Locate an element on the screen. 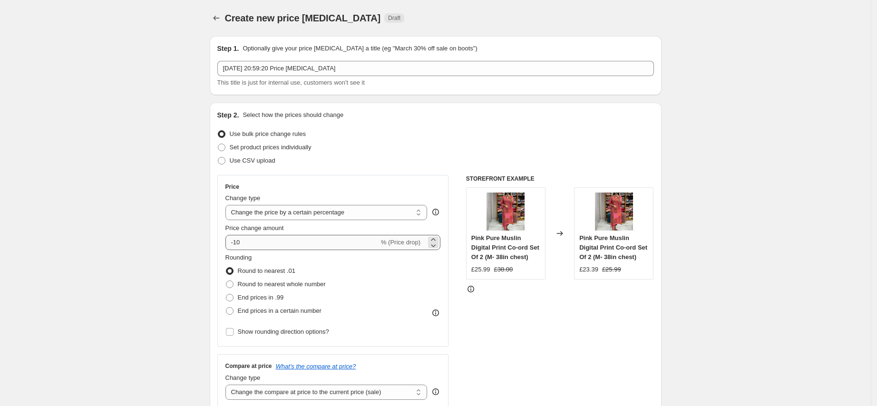 The height and width of the screenshot is (406, 877). span: Use bulk price change rules is located at coordinates (268, 134).